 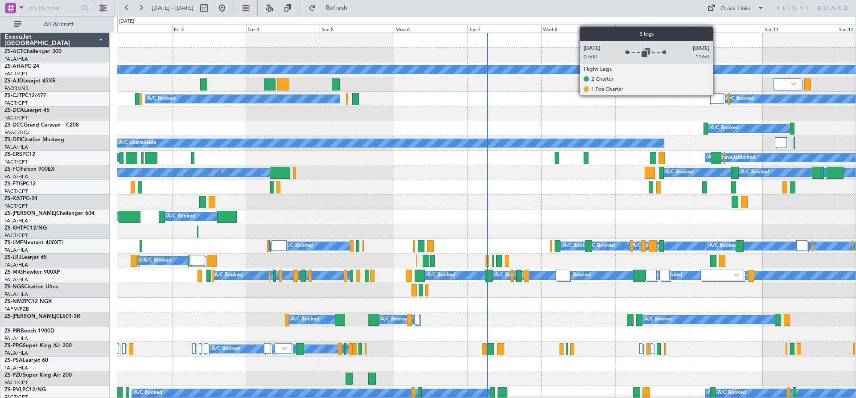 I want to click on span: ZS-PZU, so click(x=13, y=375).